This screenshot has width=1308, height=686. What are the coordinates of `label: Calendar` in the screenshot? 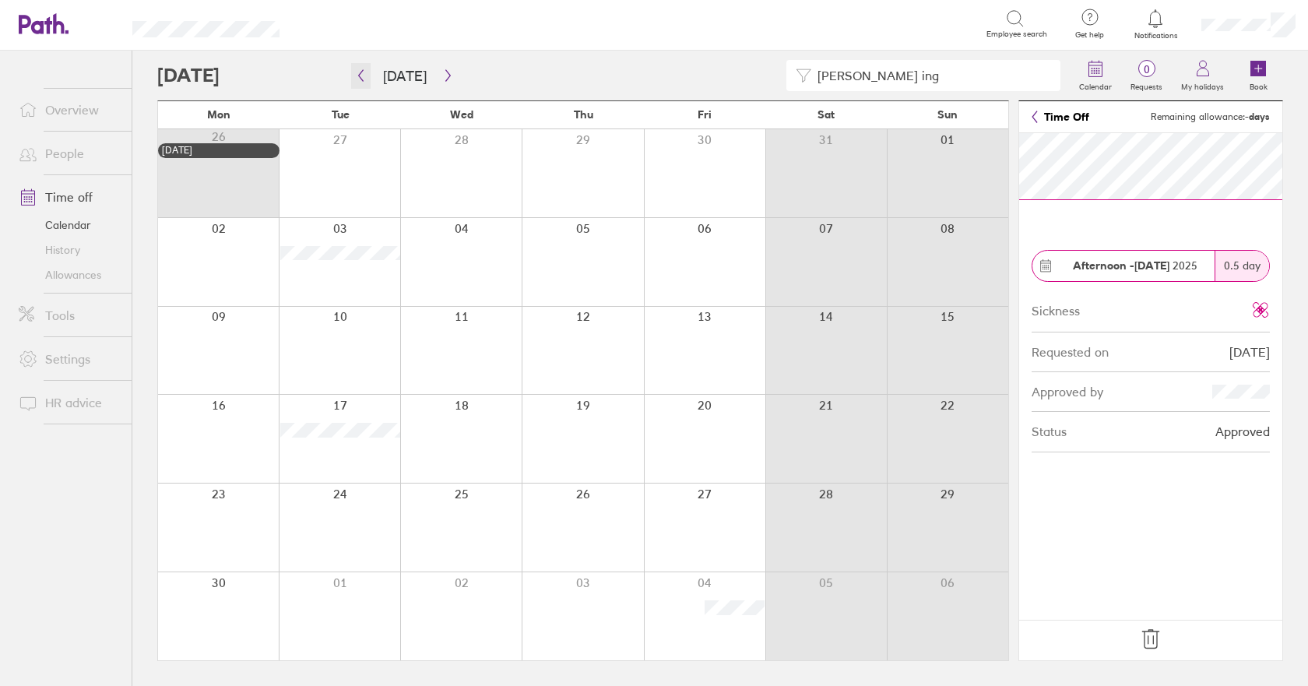 It's located at (1096, 85).